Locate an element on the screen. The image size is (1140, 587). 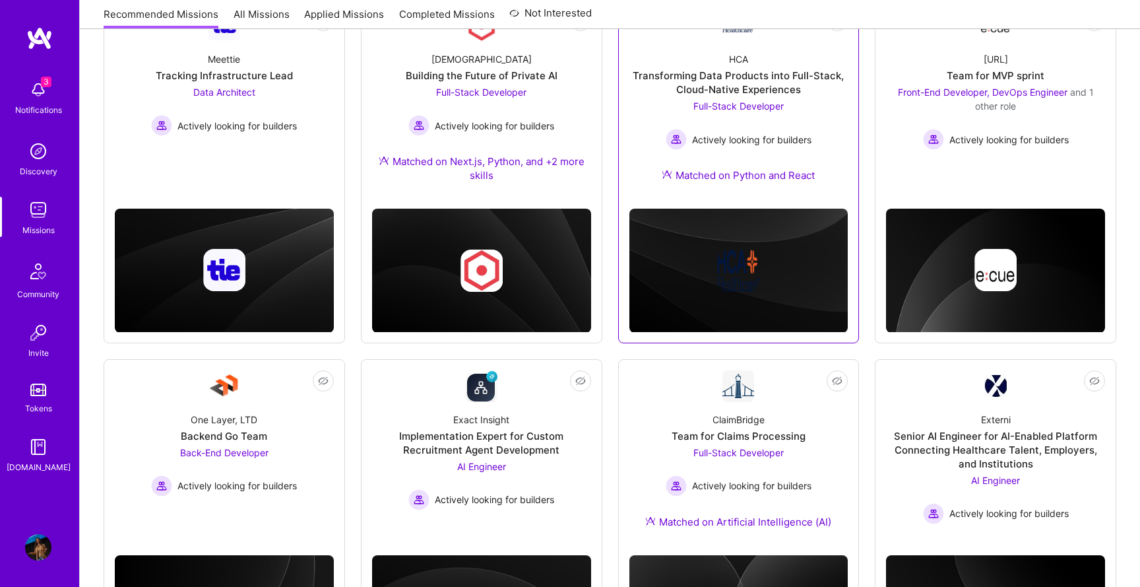
div: ClaimBridge is located at coordinates (738, 419).